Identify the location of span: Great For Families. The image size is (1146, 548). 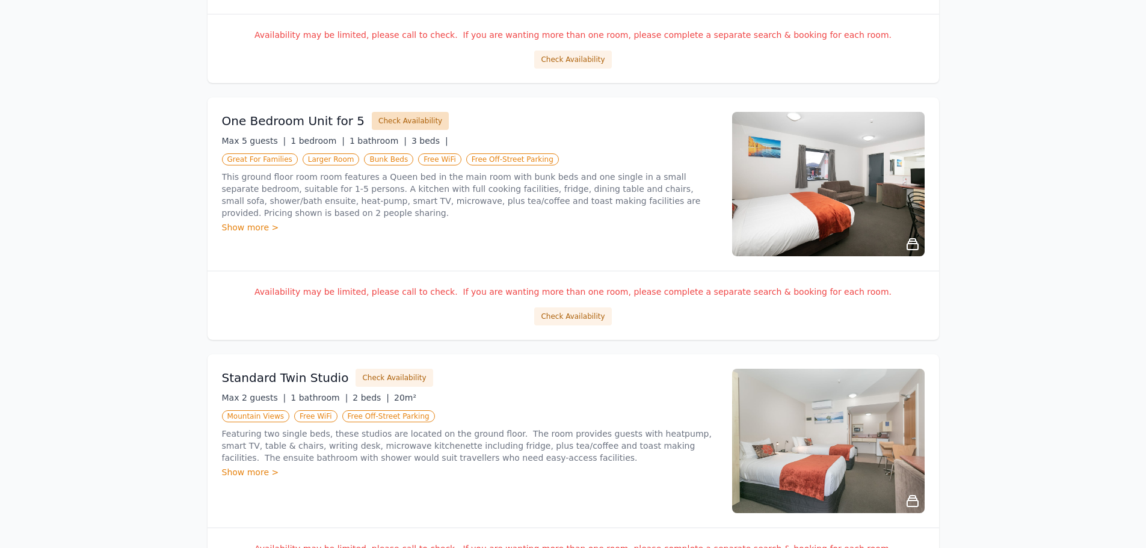
(260, 159).